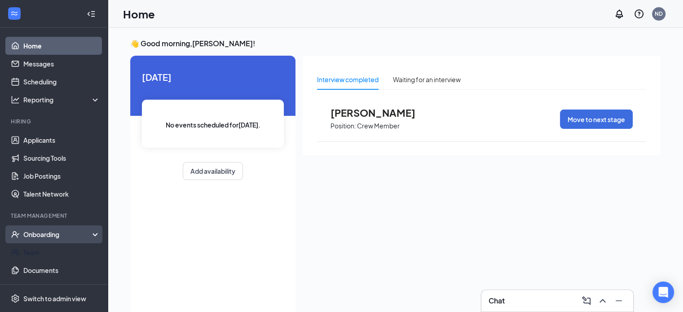  I want to click on button: Move to next stage, so click(597, 119).